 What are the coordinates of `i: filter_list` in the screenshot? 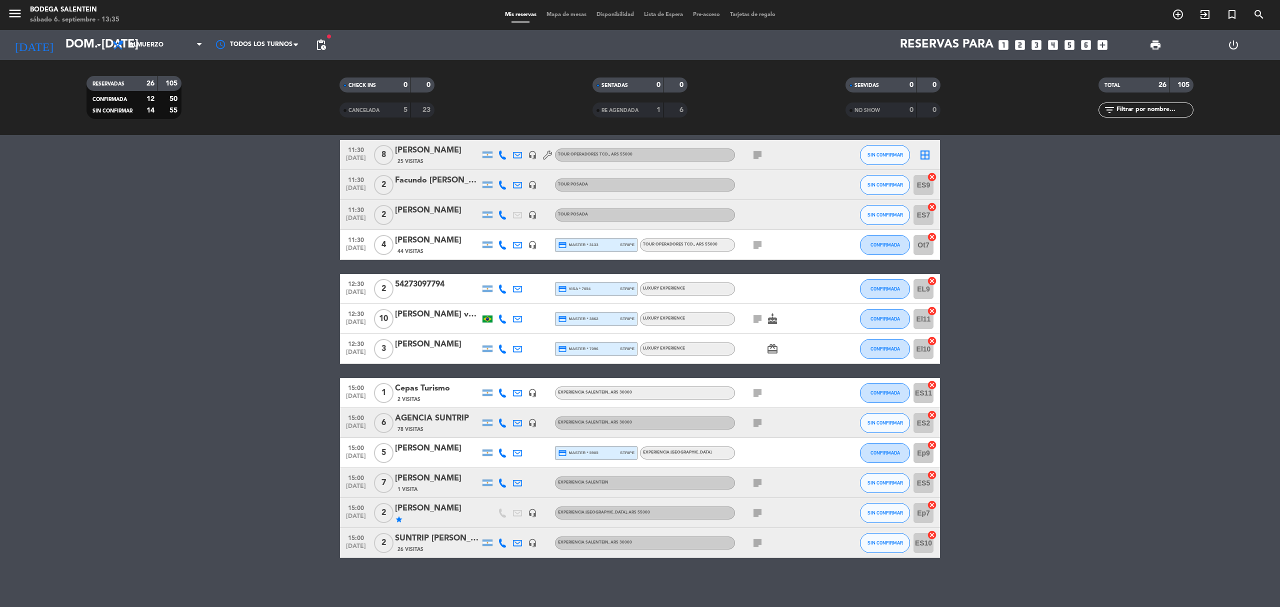 It's located at (1109, 110).